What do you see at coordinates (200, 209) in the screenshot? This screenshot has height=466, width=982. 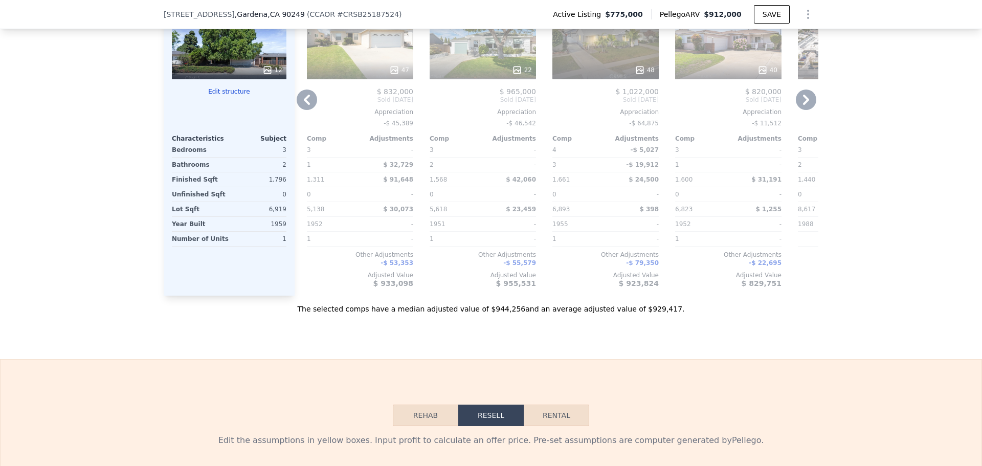 I see `div: Lot Sqft` at bounding box center [200, 209].